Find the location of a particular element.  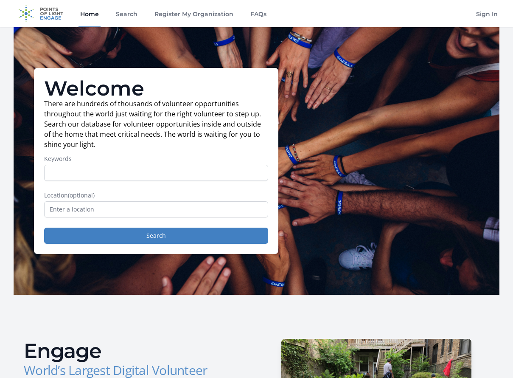

input: Enter a location is located at coordinates (156, 209).